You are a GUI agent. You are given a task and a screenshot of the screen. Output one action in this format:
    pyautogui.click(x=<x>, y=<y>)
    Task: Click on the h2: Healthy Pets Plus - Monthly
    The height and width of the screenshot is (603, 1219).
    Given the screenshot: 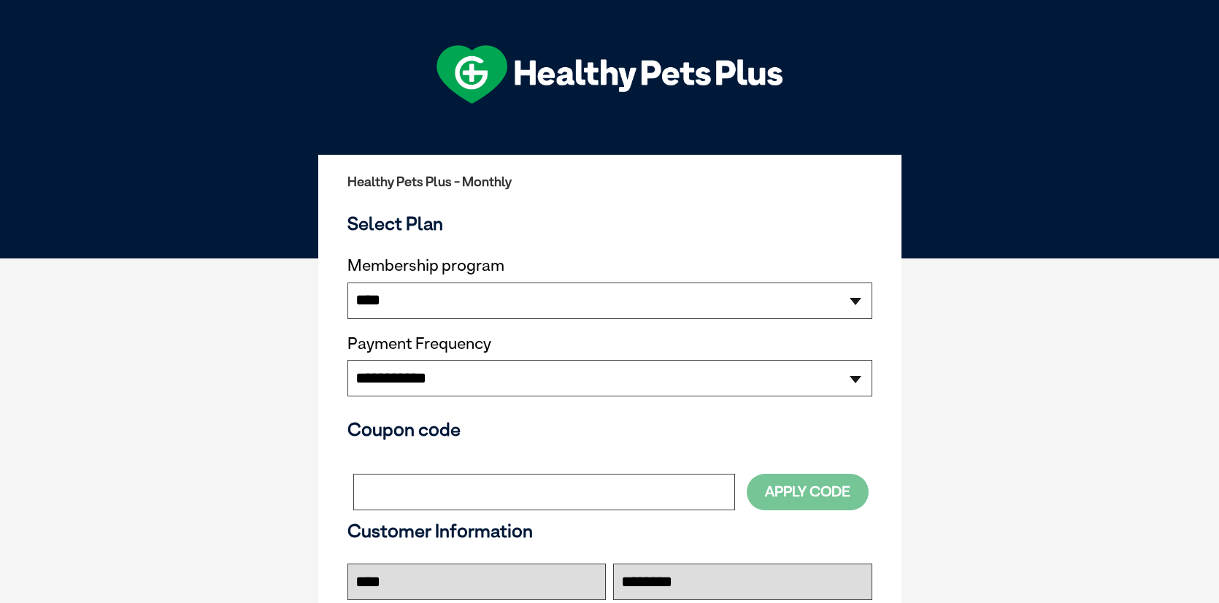 What is the action you would take?
    pyautogui.click(x=609, y=182)
    